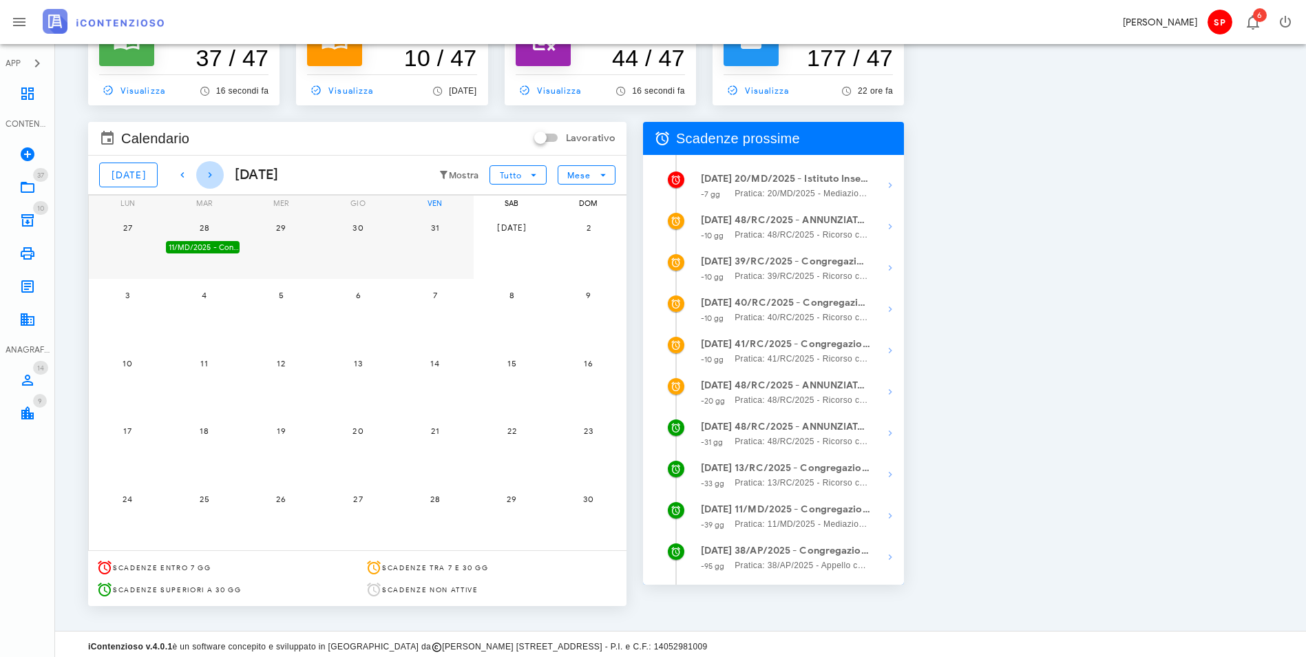 The width and height of the screenshot is (1306, 657). Describe the element at coordinates (103, 21) in the screenshot. I see `img: logo-text-2x.png` at that location.